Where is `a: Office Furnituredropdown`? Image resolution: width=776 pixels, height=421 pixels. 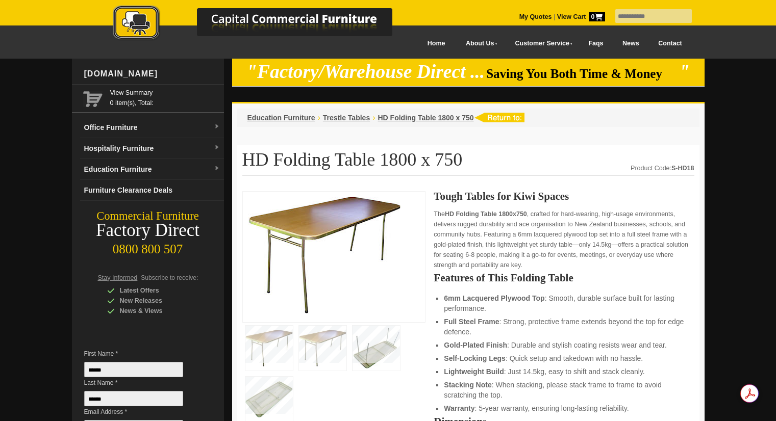
a: Office Furnituredropdown is located at coordinates (152, 127).